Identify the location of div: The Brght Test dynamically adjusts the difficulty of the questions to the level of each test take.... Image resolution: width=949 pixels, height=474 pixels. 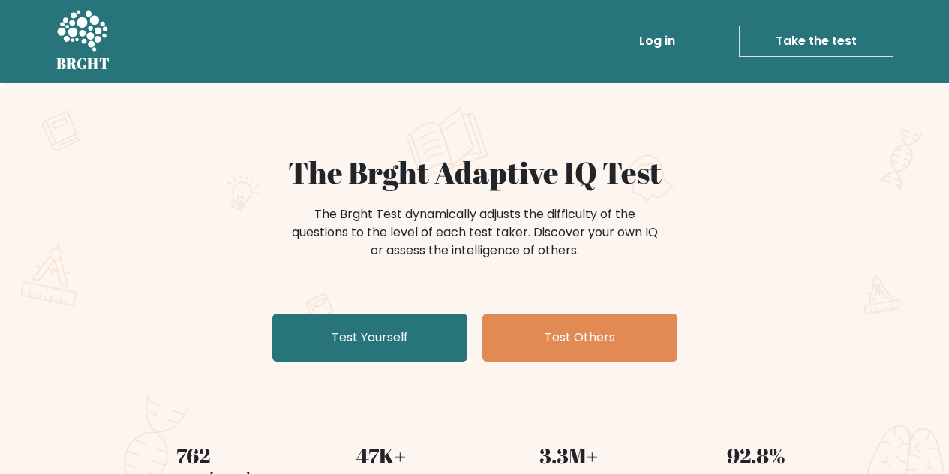
(475, 233).